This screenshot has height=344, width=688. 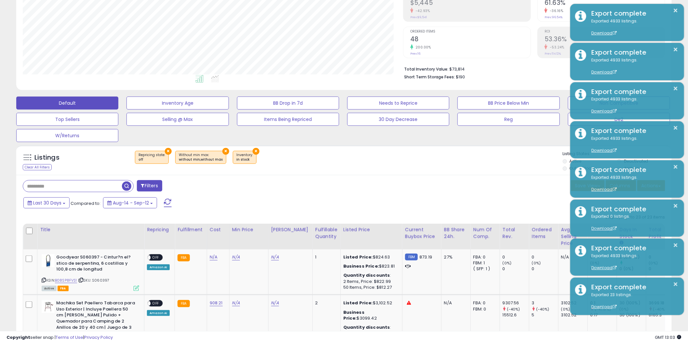 I want to click on span: Without min max :, so click(x=201, y=157).